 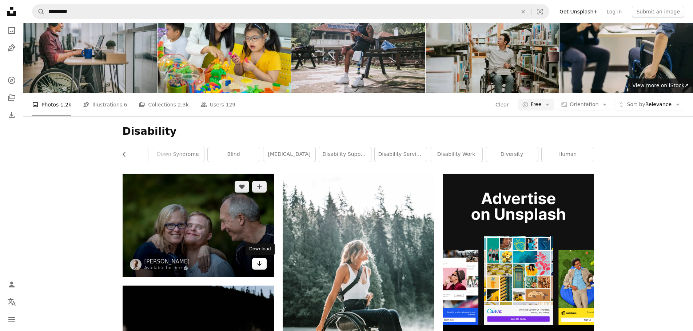 I want to click on button: Orientation, so click(x=584, y=105).